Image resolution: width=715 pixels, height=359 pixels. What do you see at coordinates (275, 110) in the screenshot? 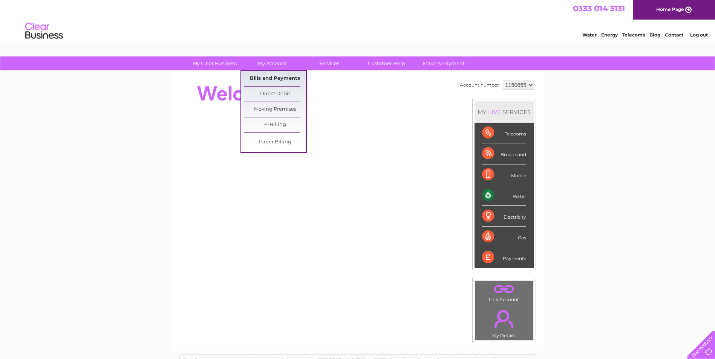
I see `a: Moving Premises` at bounding box center [275, 110].